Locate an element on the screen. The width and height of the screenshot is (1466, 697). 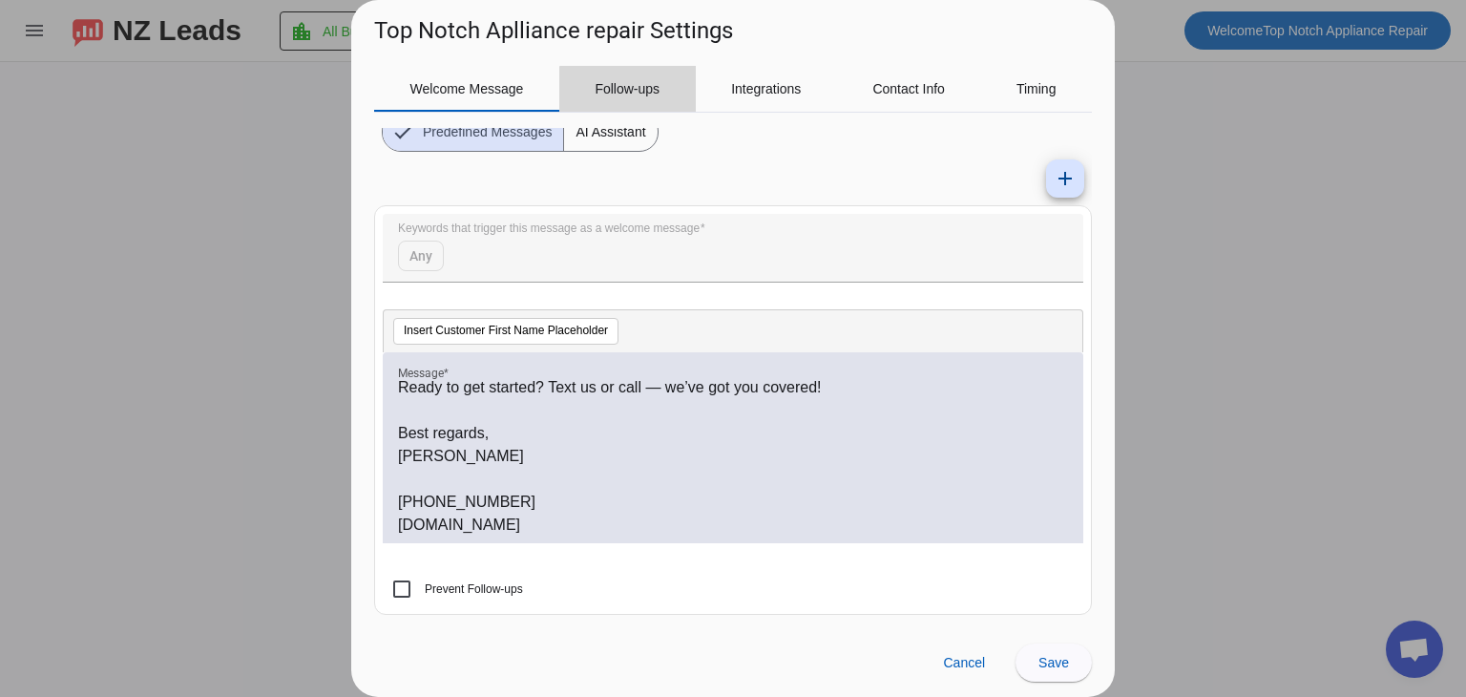
span: Welcome Message is located at coordinates (467, 89).